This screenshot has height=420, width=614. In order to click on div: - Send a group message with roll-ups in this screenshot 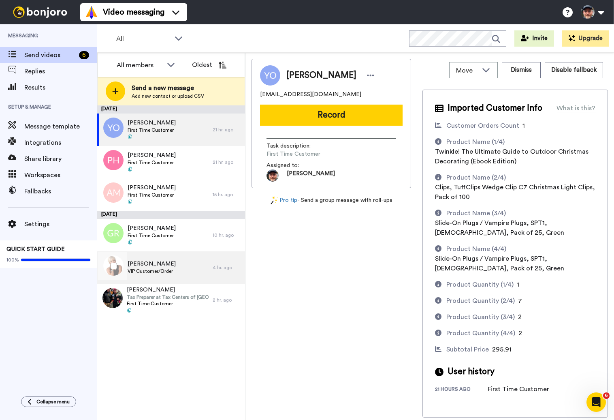, I will do `click(332, 200)`.